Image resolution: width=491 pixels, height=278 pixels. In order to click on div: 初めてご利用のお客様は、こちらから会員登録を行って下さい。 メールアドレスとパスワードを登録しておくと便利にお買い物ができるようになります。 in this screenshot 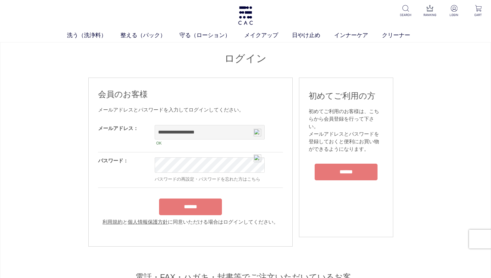, I will do `click(346, 131)`.